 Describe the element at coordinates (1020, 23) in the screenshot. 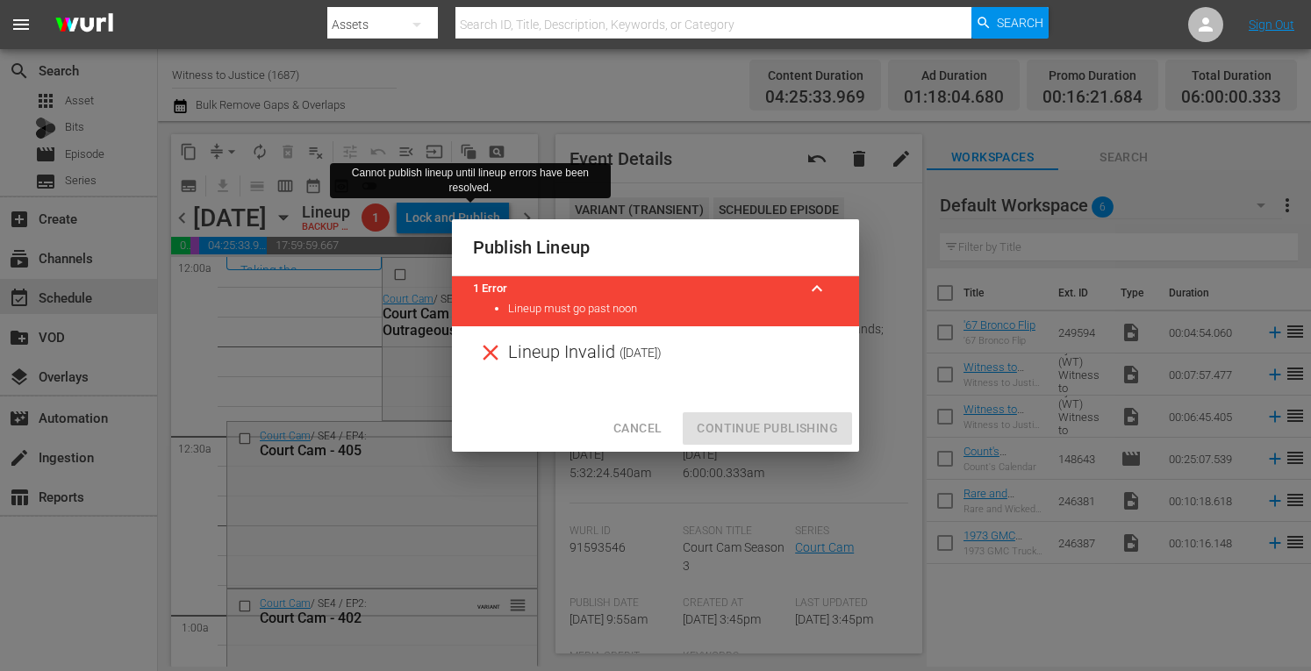

I see `span: Search` at that location.